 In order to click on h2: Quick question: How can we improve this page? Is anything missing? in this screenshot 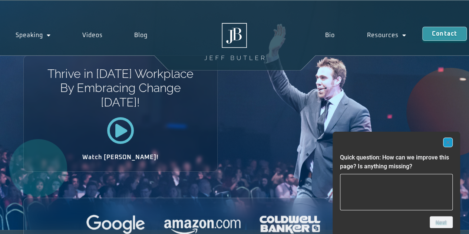, I will do `click(397, 162)`.